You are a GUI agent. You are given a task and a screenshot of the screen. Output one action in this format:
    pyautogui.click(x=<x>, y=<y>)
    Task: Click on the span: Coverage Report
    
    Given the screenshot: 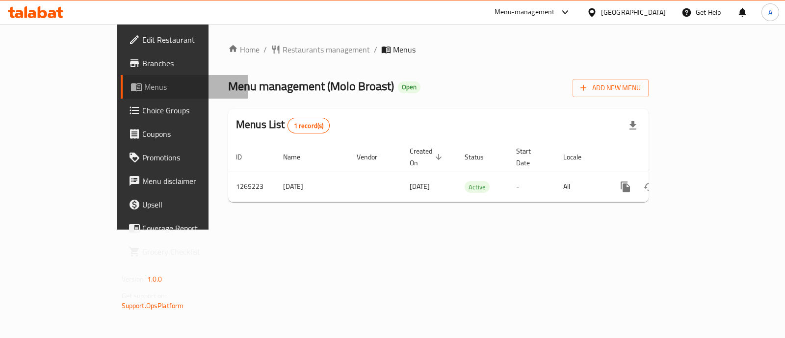 What is the action you would take?
    pyautogui.click(x=191, y=228)
    